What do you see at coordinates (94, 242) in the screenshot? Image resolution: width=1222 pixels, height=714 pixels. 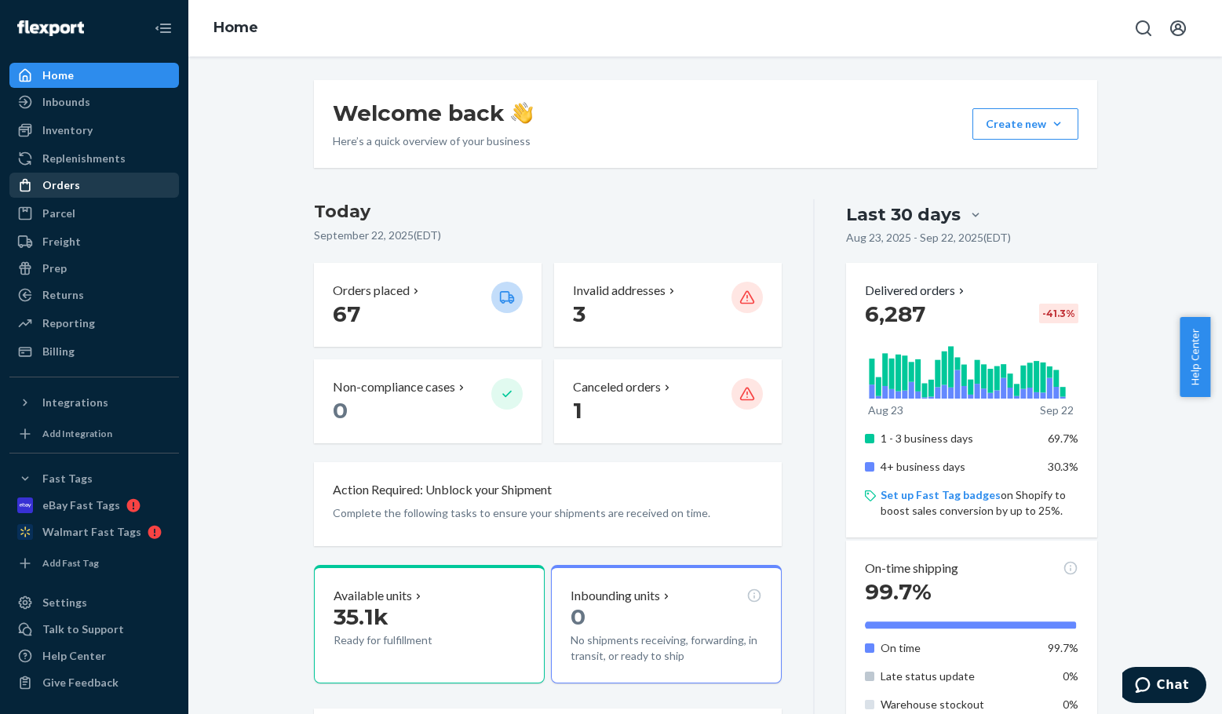 I see `a: Freight` at bounding box center [94, 242].